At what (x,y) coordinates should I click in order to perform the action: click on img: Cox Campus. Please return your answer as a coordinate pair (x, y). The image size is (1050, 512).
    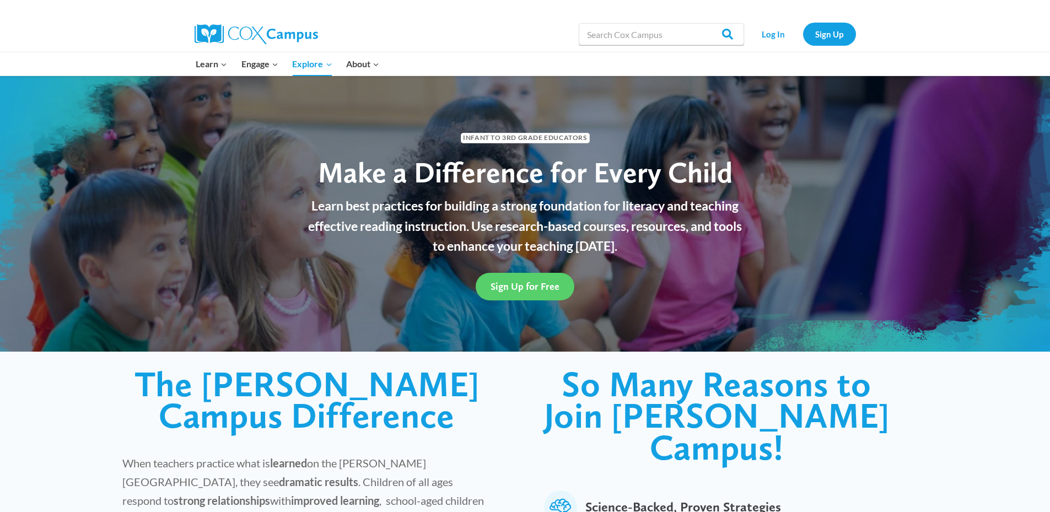
    Looking at the image, I should click on (256, 34).